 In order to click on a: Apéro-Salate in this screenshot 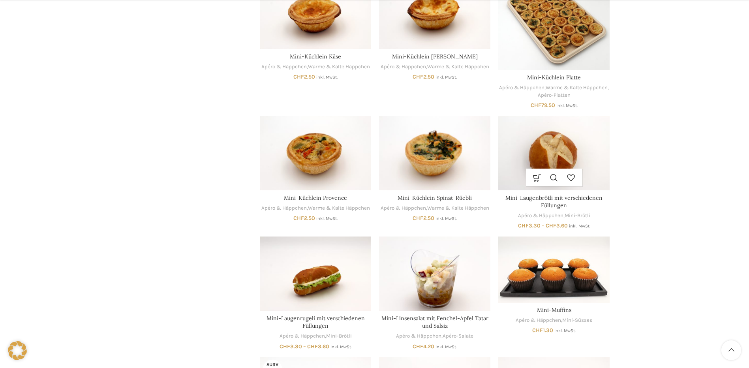, I will do `click(458, 336)`.